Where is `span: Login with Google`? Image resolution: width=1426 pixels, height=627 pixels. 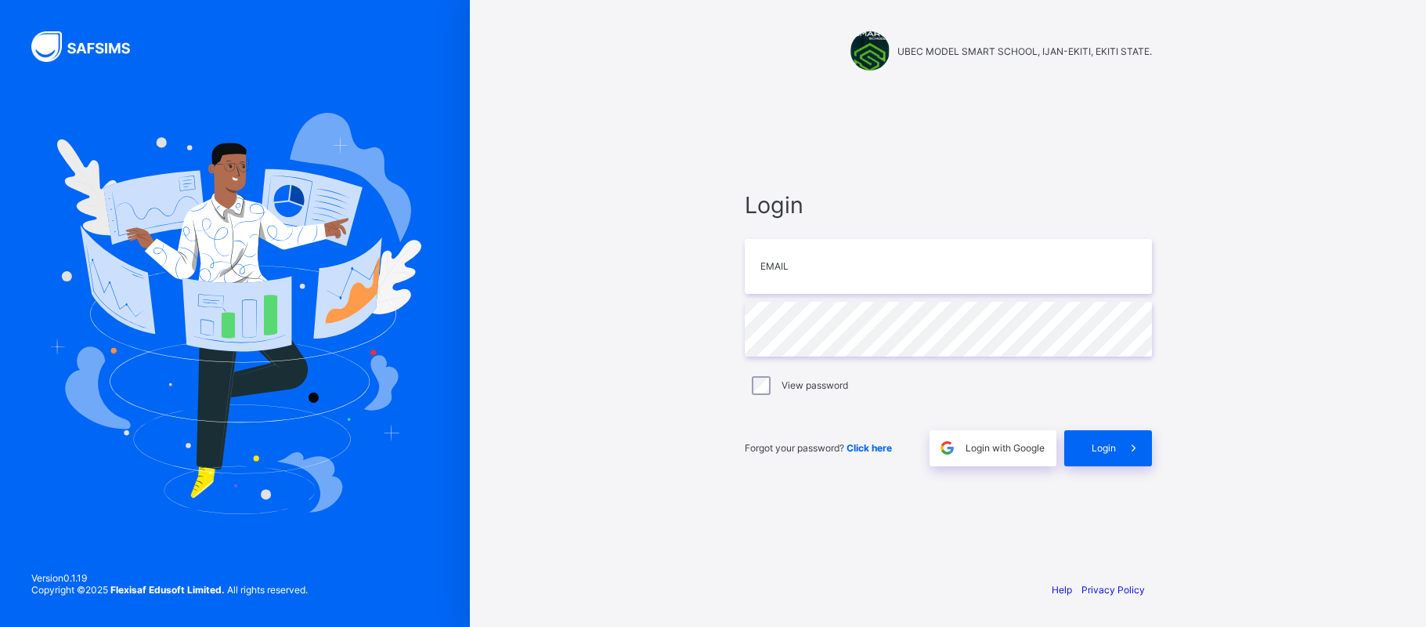 span: Login with Google is located at coordinates (1005, 447).